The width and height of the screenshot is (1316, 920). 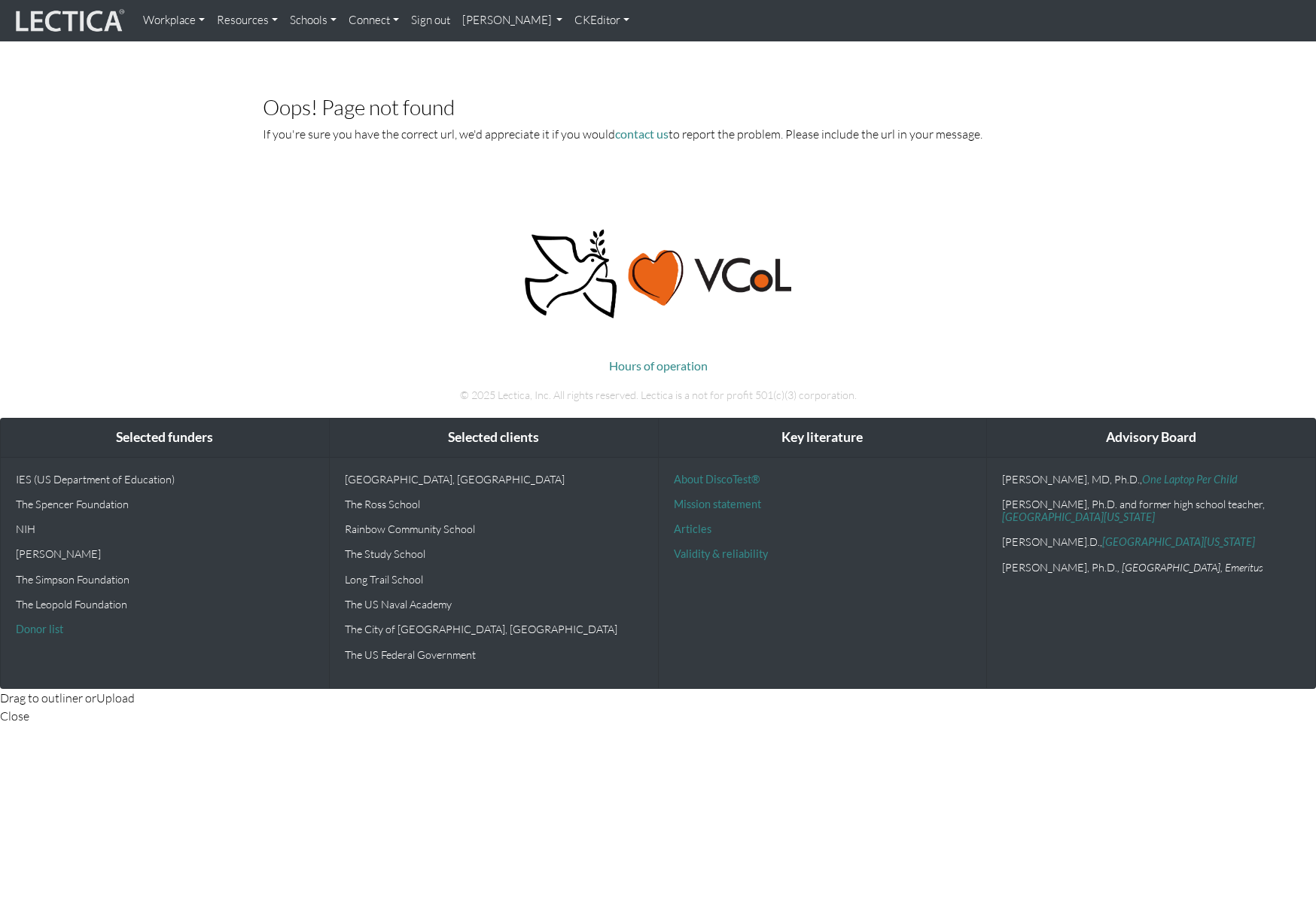 What do you see at coordinates (717, 479) in the screenshot?
I see `a: About DiscoTest®` at bounding box center [717, 479].